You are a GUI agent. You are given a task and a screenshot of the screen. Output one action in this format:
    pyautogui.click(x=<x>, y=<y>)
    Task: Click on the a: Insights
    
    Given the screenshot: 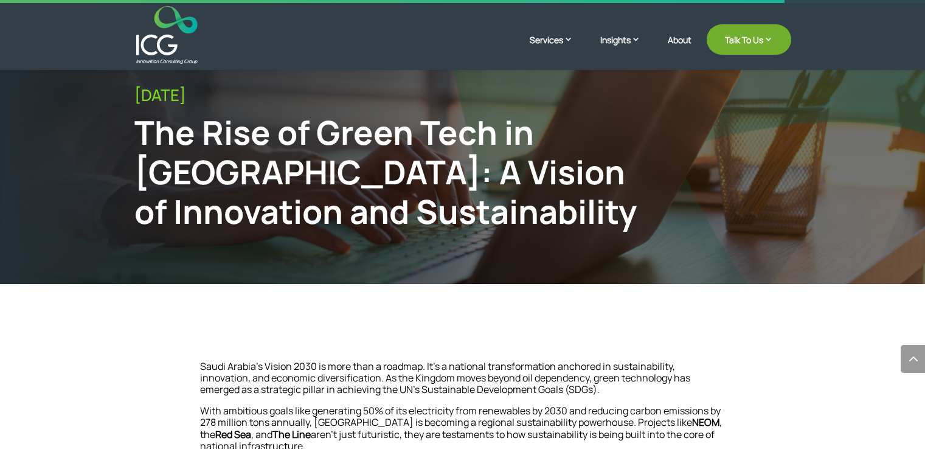 What is the action you would take?
    pyautogui.click(x=626, y=49)
    